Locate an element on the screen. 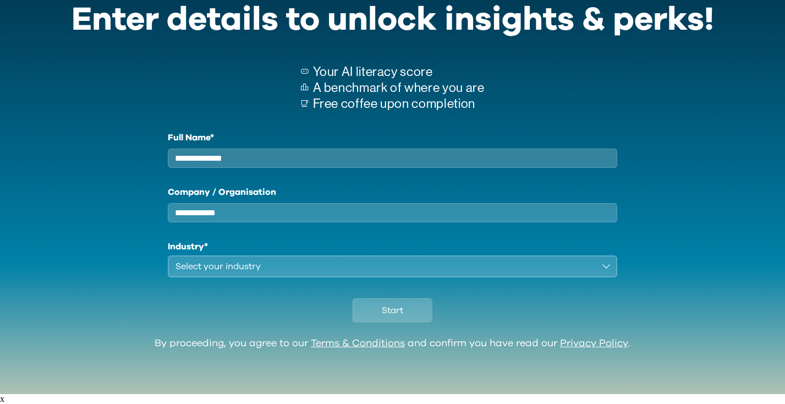  p: A benchmark of where you are is located at coordinates (399, 88).